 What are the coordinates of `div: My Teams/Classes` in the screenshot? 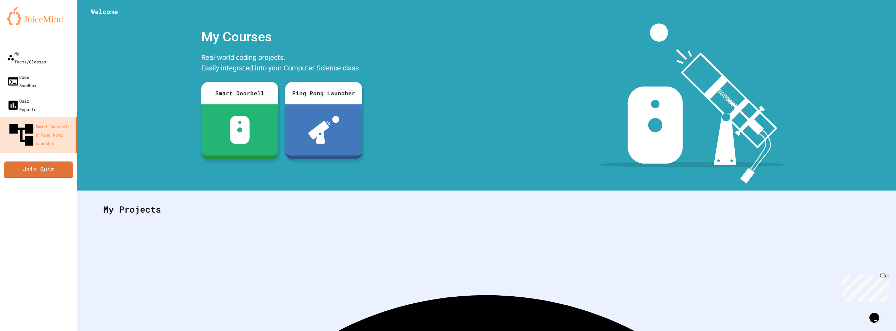 It's located at (27, 57).